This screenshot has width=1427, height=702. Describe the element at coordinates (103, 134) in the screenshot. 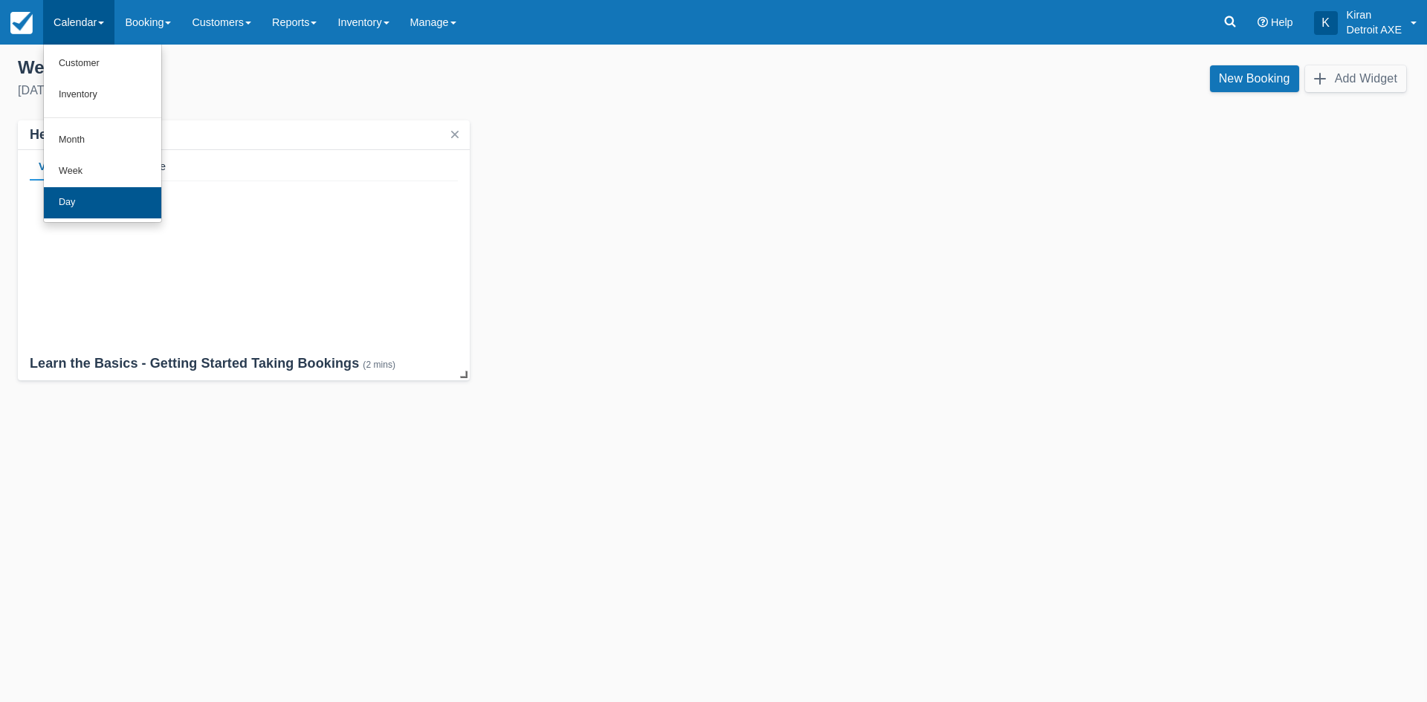

I see `ul: Calendar` at that location.